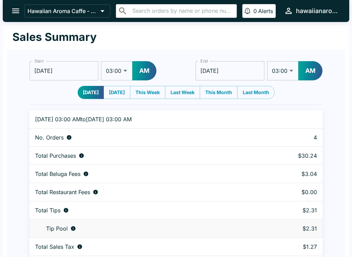 This screenshot has width=352, height=257. I want to click on p: No. Orders, so click(49, 137).